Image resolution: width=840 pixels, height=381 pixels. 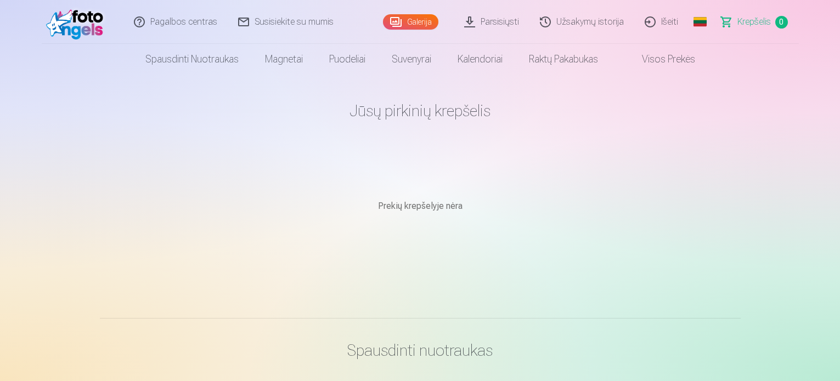 I want to click on a: Suvenyrai, so click(x=411, y=59).